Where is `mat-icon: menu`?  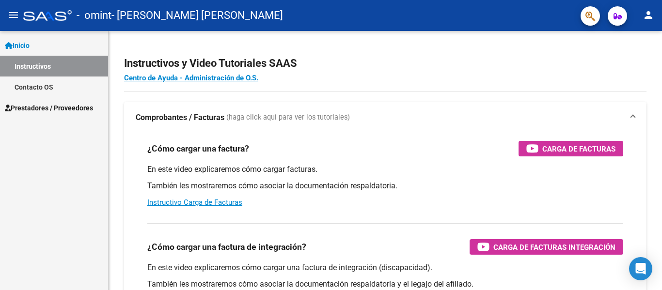
mat-icon: menu is located at coordinates (14, 15).